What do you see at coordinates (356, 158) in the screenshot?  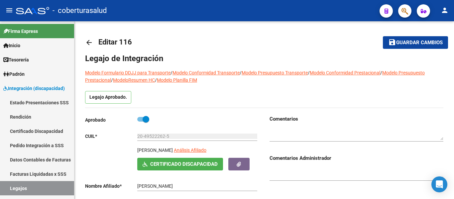 I see `h3: Comentarios Administrador` at bounding box center [356, 158].